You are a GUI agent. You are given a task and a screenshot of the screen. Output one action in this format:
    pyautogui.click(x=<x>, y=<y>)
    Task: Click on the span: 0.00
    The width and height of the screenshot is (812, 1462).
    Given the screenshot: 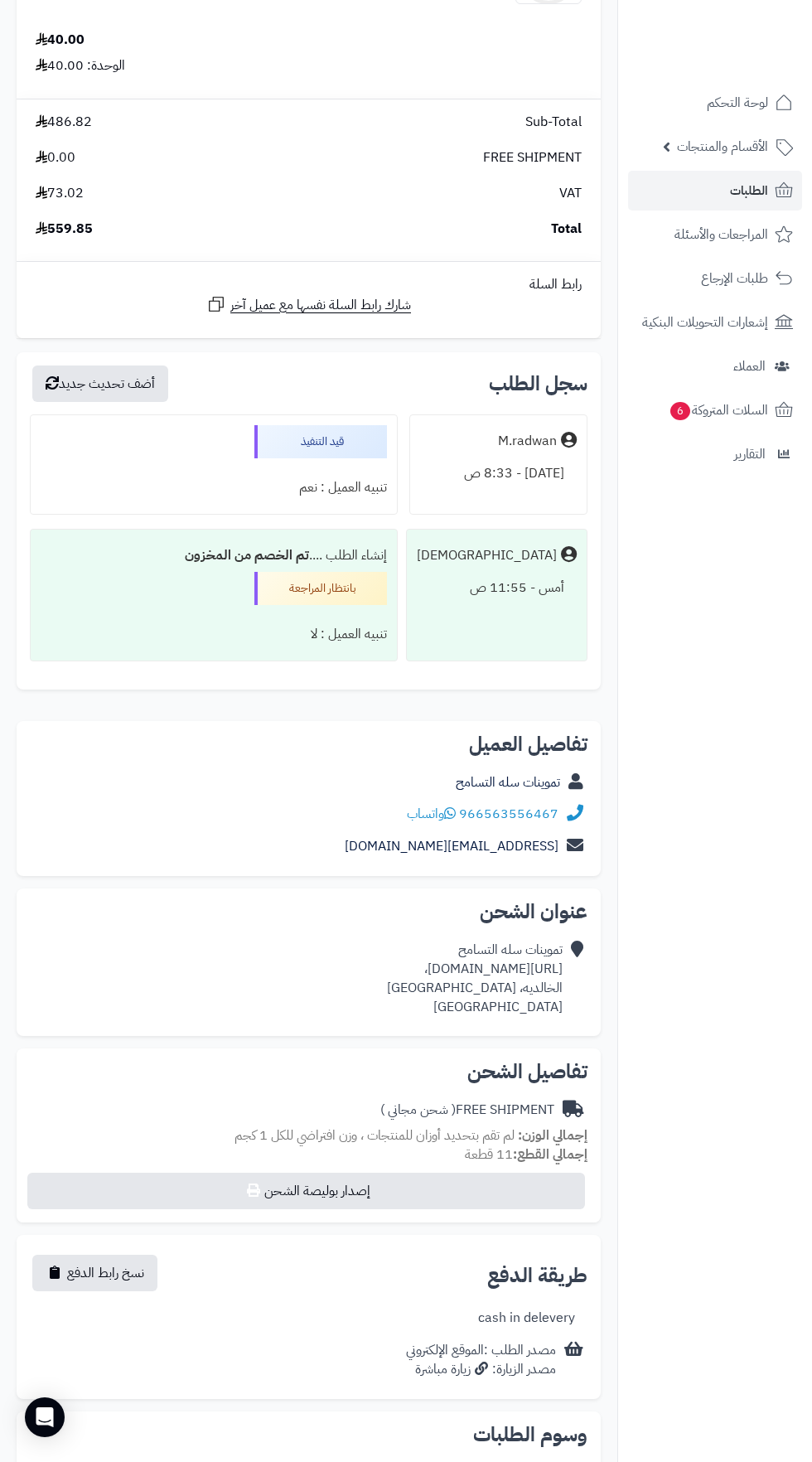 What is the action you would take?
    pyautogui.click(x=56, y=157)
    